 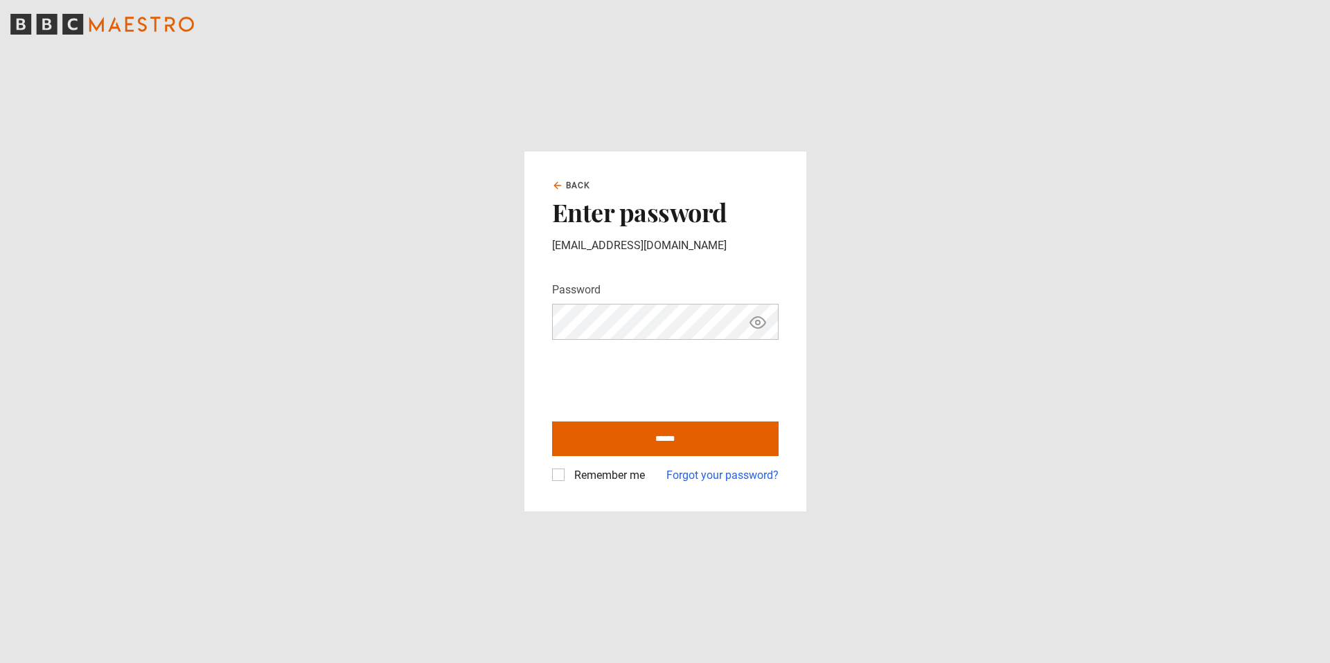 What do you see at coordinates (758, 322) in the screenshot?
I see `button: Show password` at bounding box center [758, 322].